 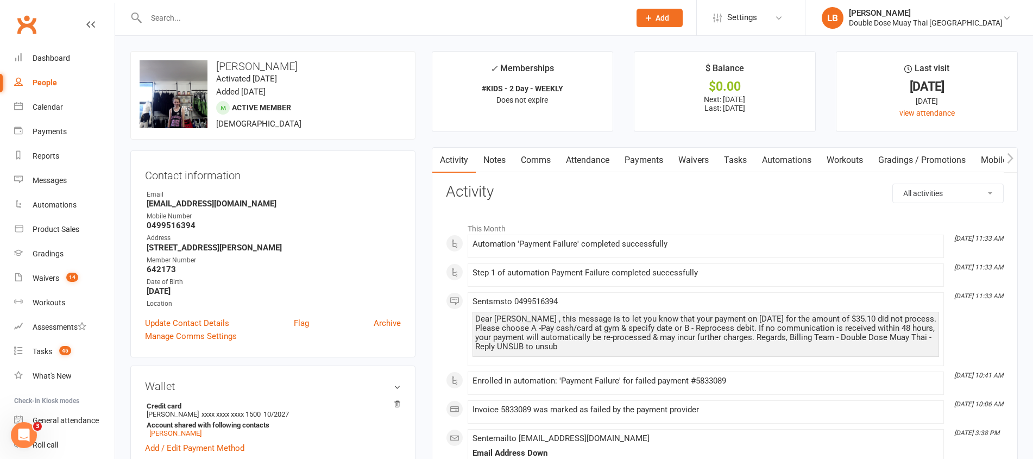 What do you see at coordinates (523, 89) in the screenshot?
I see `strong: #KIDS - 2 Day - WEEKLY` at bounding box center [523, 89].